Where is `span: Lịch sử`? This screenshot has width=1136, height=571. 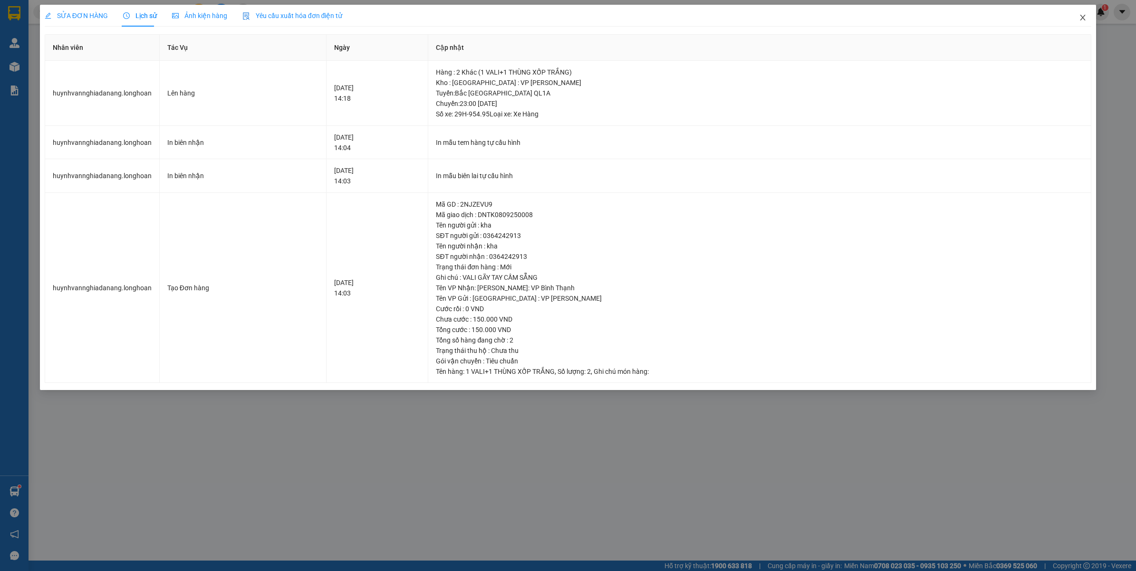
span: Lịch sử is located at coordinates (140, 16).